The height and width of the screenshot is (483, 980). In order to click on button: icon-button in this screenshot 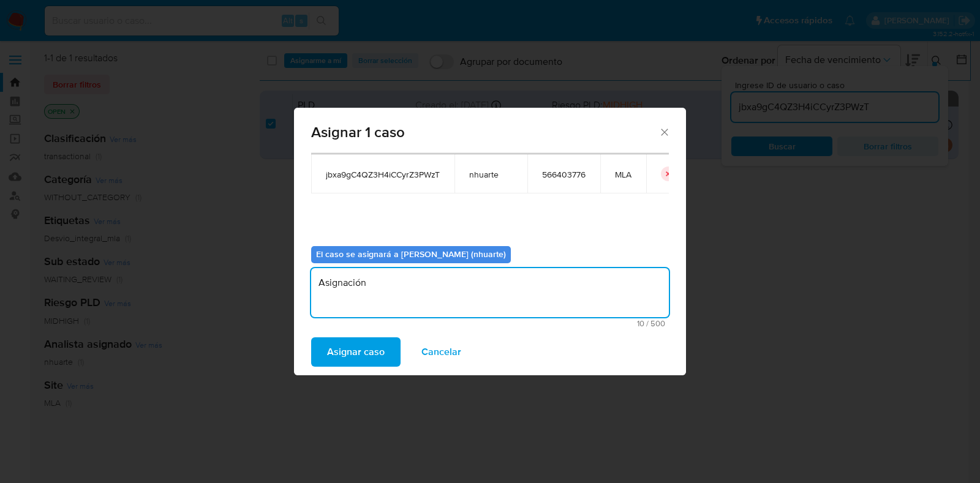, I will do `click(668, 174)`.